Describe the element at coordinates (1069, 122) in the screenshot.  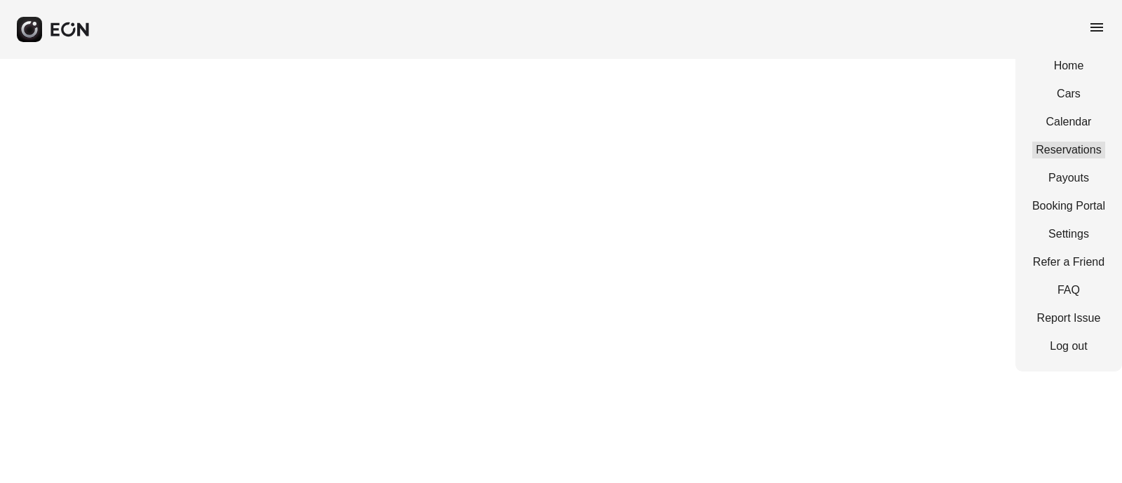
I see `a: Calendar` at that location.